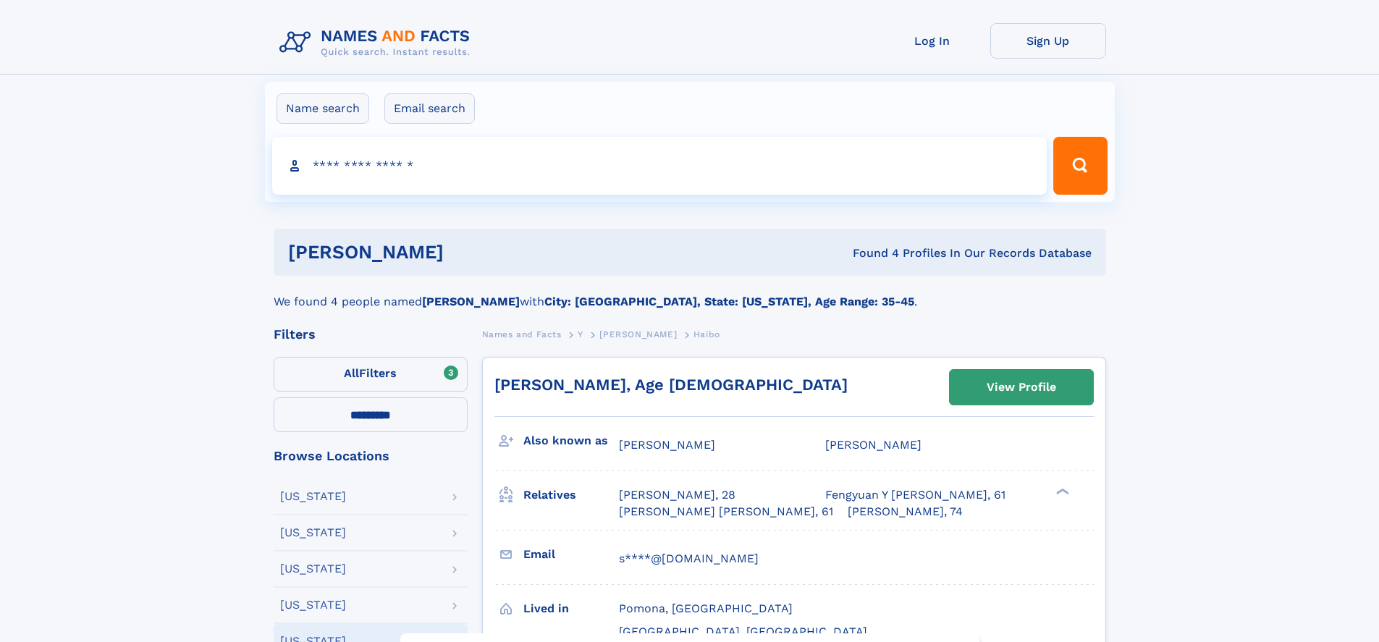  Describe the element at coordinates (571, 495) in the screenshot. I see `h3: Relatives` at that location.